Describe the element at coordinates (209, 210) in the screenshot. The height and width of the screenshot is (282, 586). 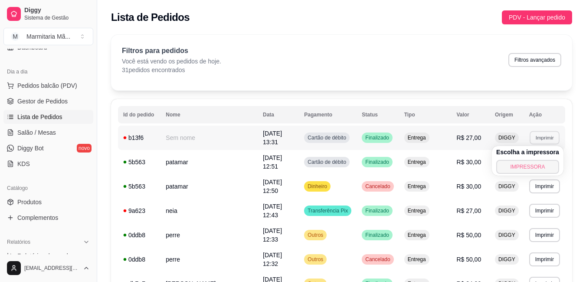
I see `td: neia` at that location.